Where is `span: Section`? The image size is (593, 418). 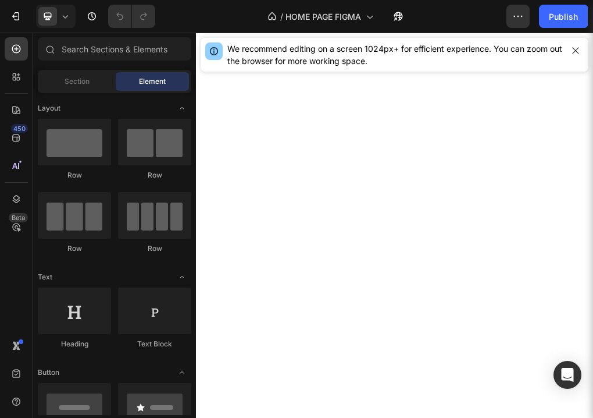
span: Section is located at coordinates (77, 81).